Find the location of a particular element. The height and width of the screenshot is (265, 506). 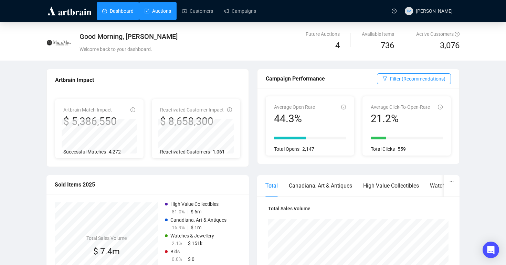

span: Active Customers is located at coordinates (437, 34).